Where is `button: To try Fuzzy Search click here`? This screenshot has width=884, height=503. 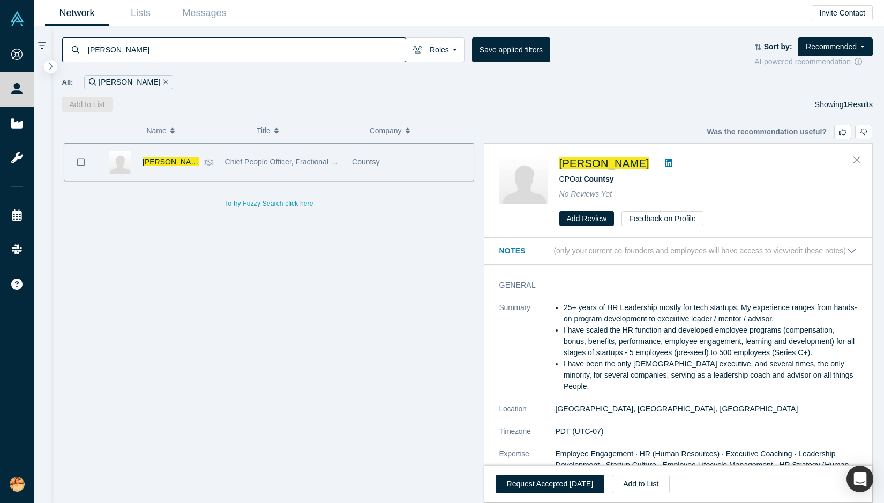
button: To try Fuzzy Search click here is located at coordinates (268, 204).